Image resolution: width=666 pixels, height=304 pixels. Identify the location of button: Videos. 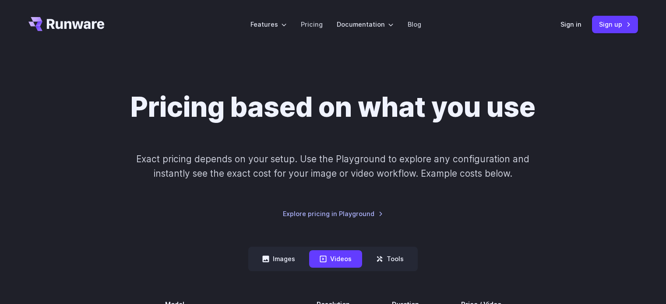
(336, 259).